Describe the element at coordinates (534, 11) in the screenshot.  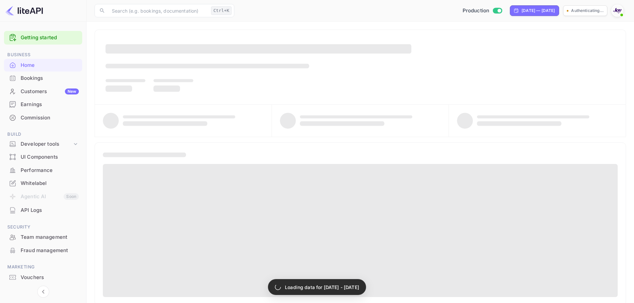
I see `div: Click to change the date range period` at that location.